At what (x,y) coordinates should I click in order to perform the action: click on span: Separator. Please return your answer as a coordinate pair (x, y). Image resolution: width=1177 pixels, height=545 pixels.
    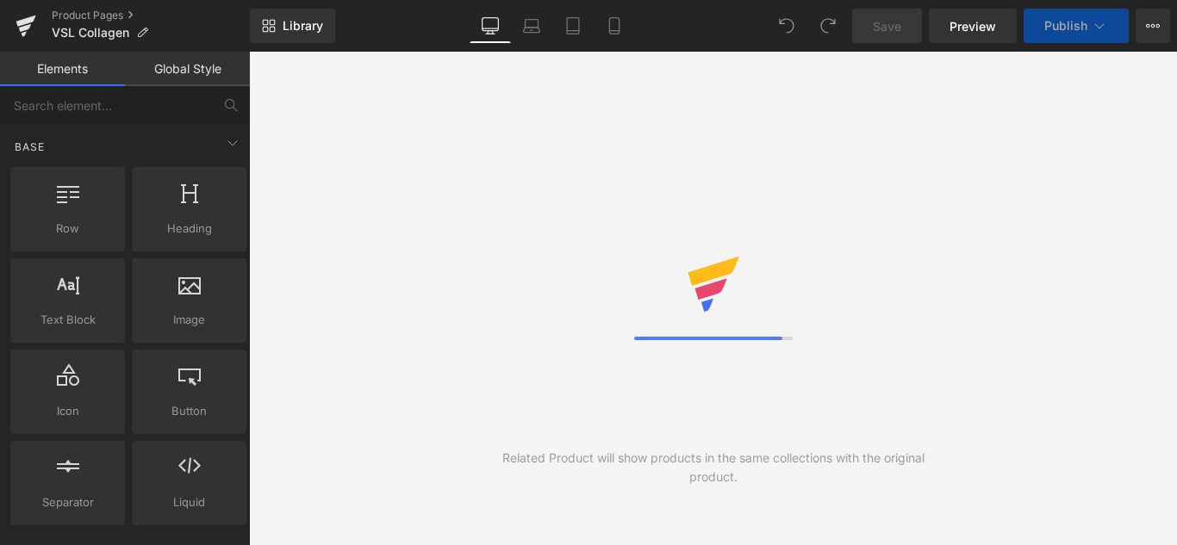
    Looking at the image, I should click on (67, 502).